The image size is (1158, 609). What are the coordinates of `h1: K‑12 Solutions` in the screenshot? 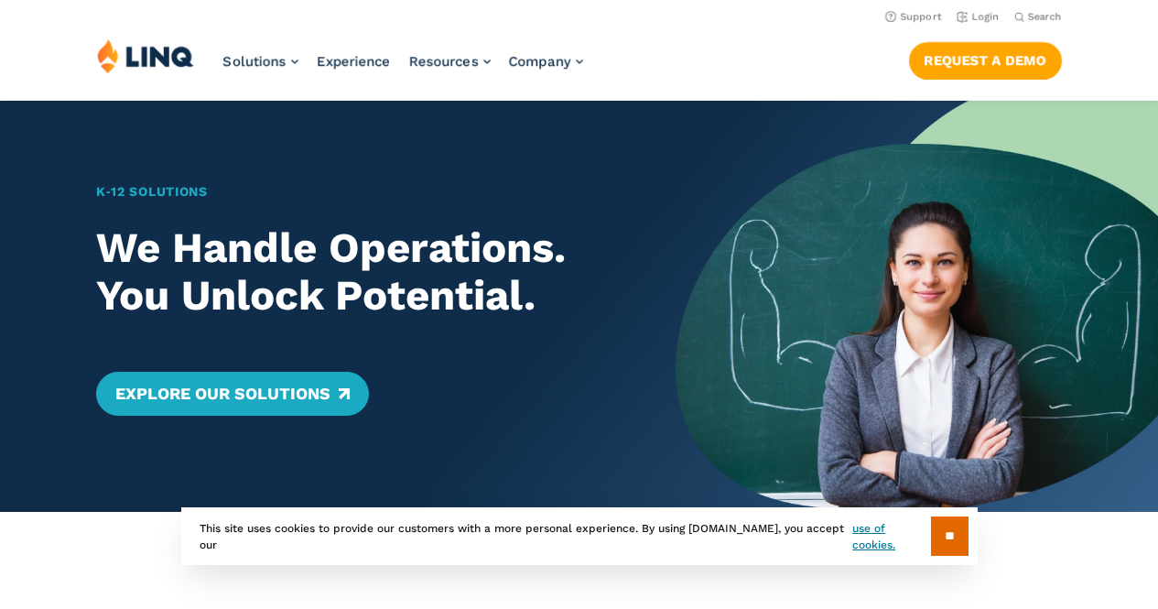 It's located at (362, 191).